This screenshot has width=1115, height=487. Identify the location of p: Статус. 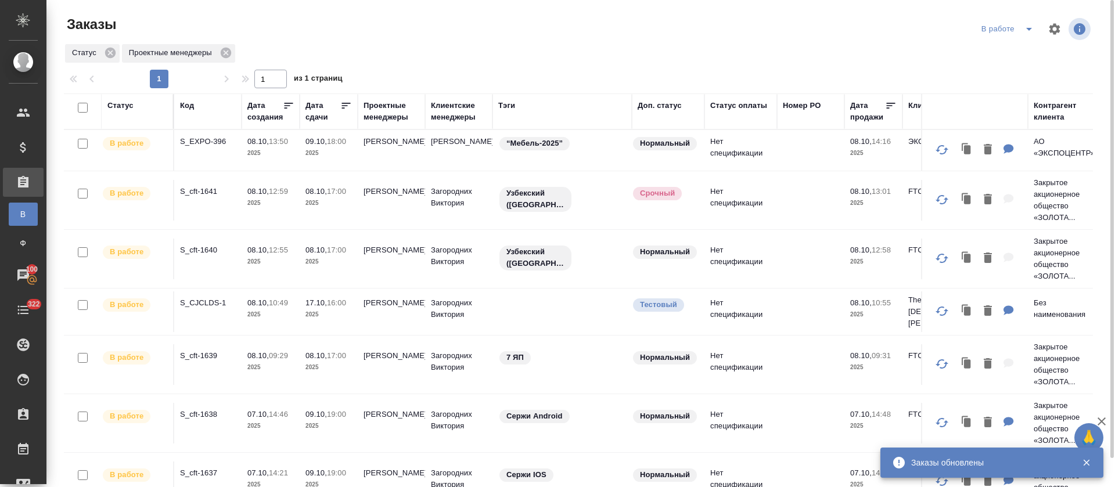
(86, 53).